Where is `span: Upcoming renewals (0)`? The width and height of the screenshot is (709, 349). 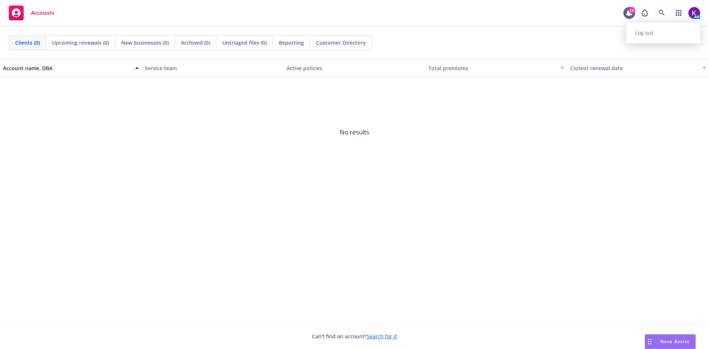 span: Upcoming renewals (0) is located at coordinates (80, 42).